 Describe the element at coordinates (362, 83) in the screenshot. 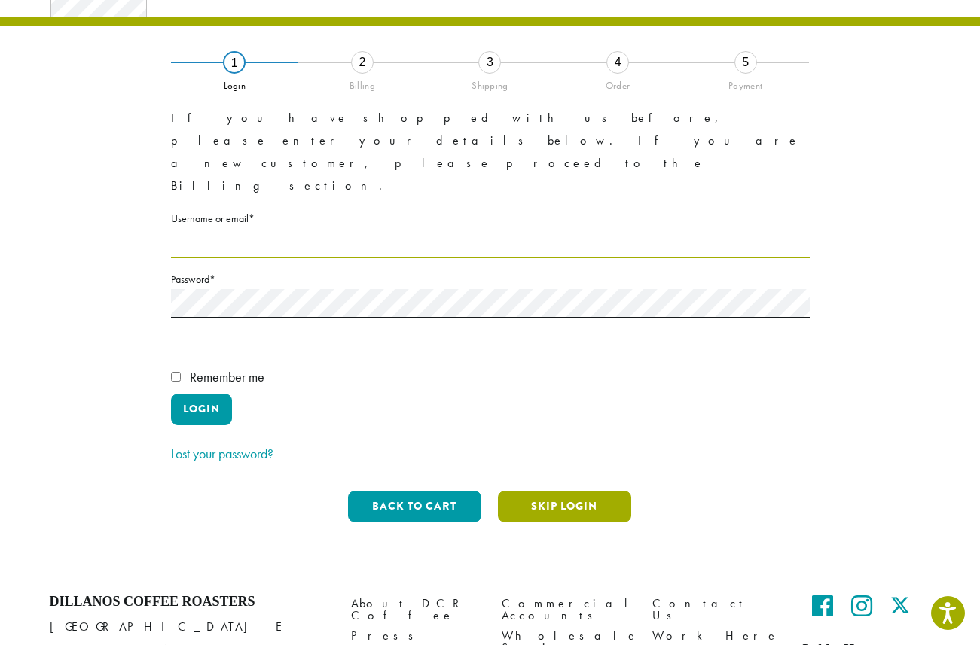

I see `div: Billing` at that location.